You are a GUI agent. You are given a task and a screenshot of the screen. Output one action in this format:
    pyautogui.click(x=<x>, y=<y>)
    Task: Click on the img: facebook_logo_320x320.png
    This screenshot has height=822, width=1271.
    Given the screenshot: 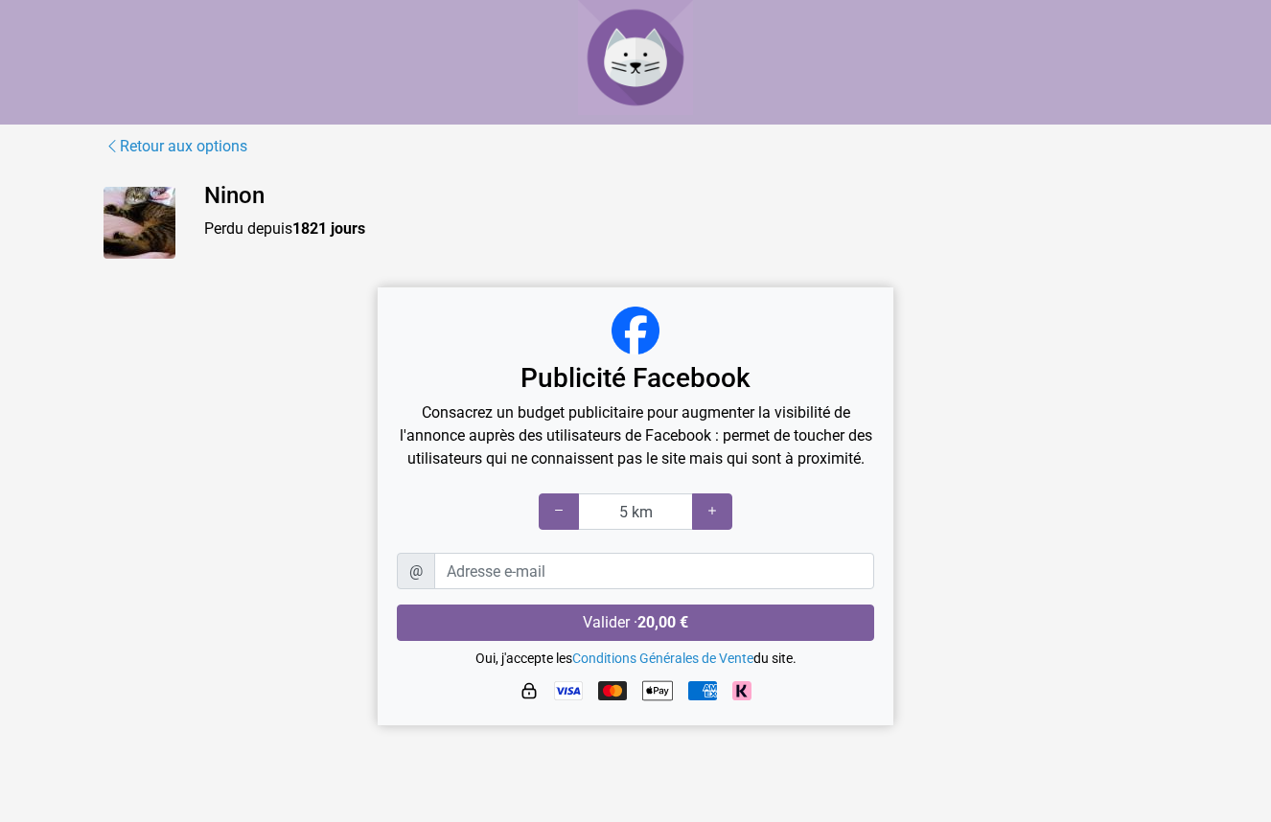 What is the action you would take?
    pyautogui.click(x=635, y=331)
    